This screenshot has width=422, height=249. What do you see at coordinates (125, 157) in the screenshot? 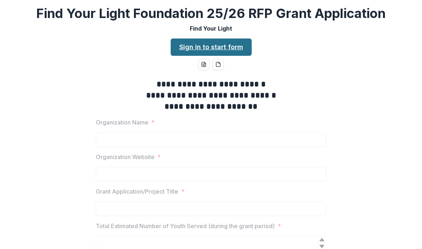
I see `p: Organization Website` at bounding box center [125, 157].